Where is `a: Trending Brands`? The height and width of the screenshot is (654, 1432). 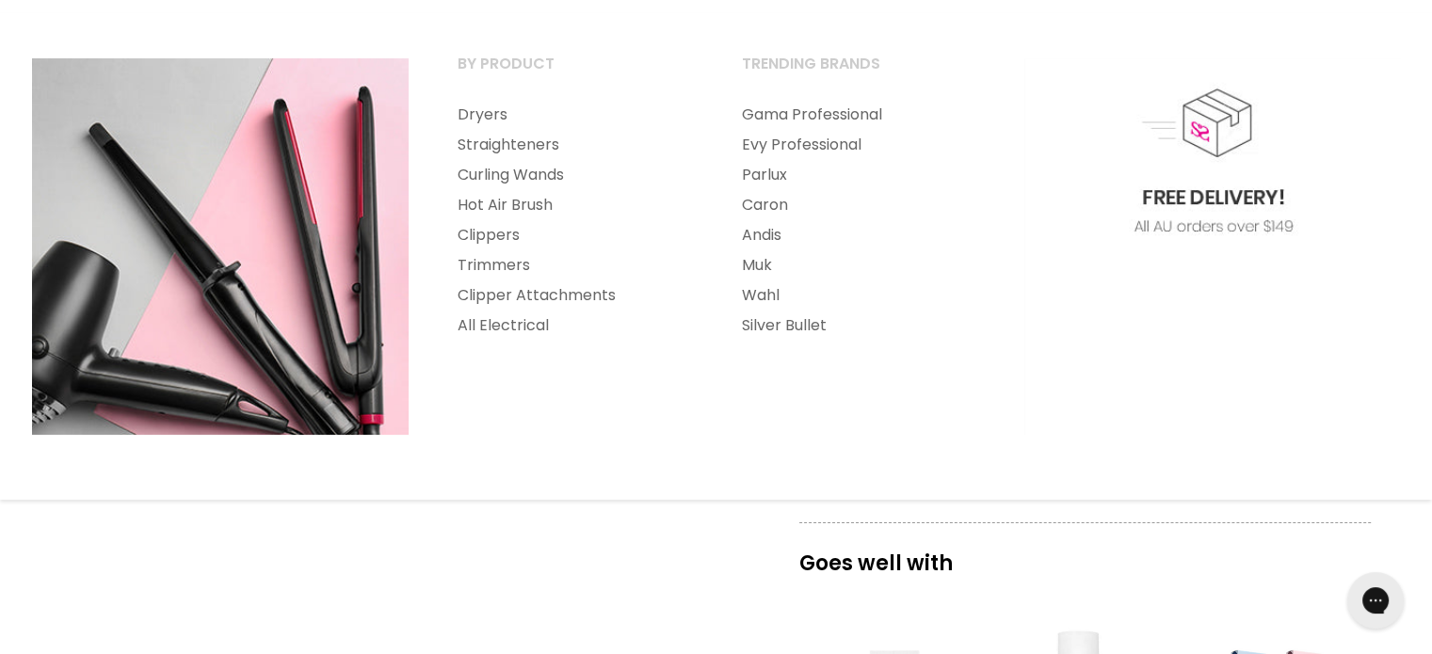 a: Trending Brands is located at coordinates (858, 72).